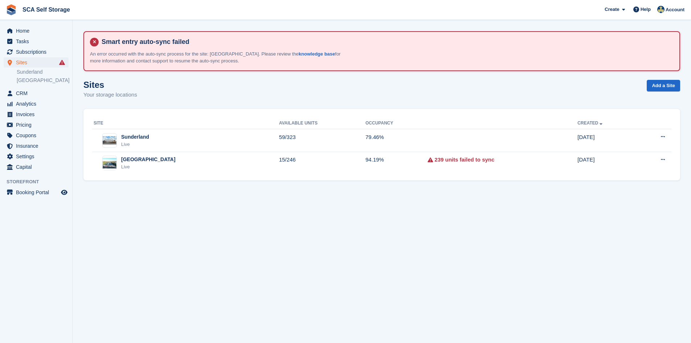  I want to click on span: CRM, so click(38, 93).